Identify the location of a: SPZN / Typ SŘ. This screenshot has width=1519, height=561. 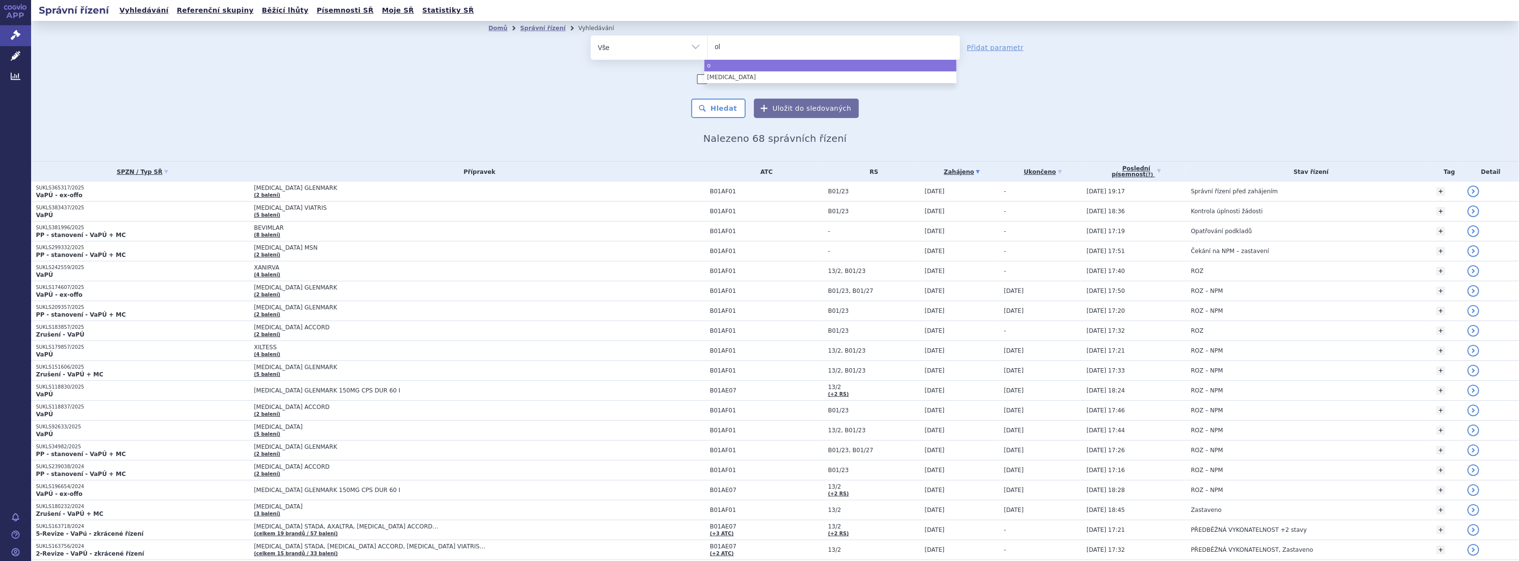
(142, 172).